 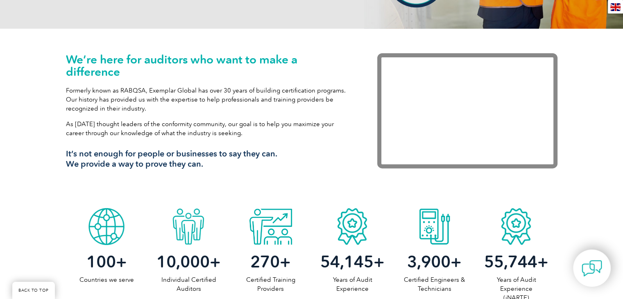 I want to click on a: BACK TO TOP, so click(x=34, y=290).